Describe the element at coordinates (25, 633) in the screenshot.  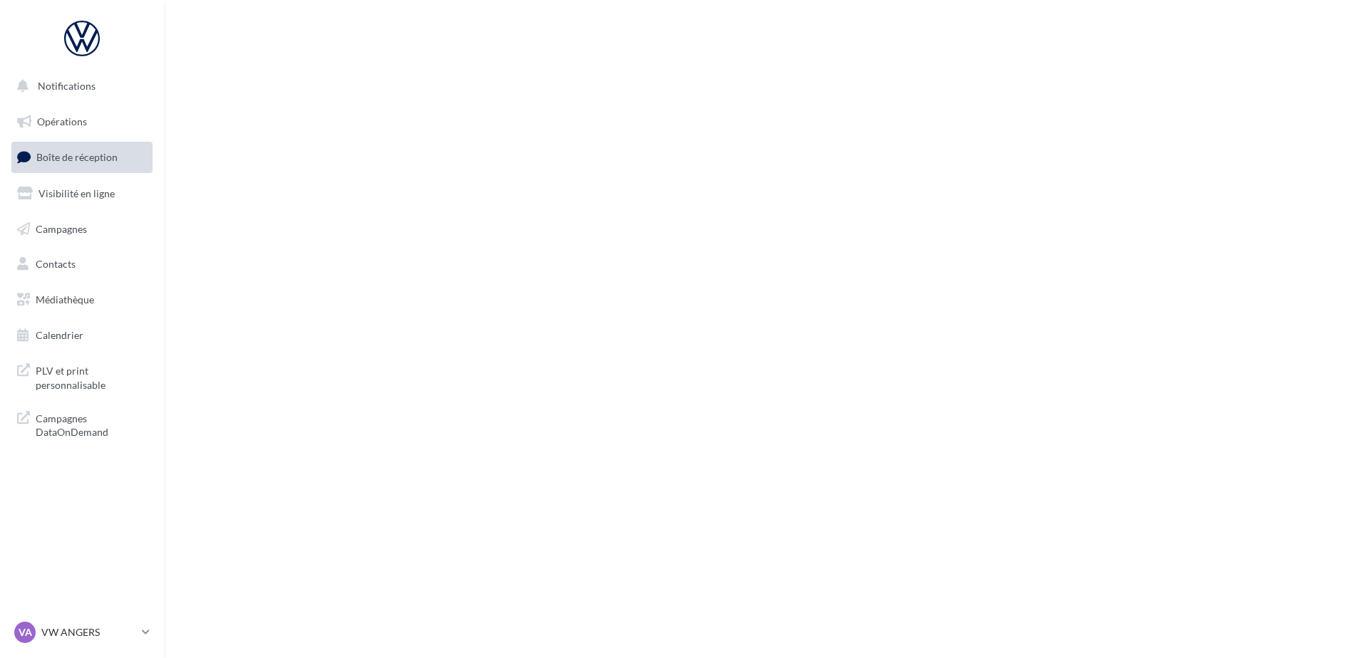
I see `span: VA` at that location.